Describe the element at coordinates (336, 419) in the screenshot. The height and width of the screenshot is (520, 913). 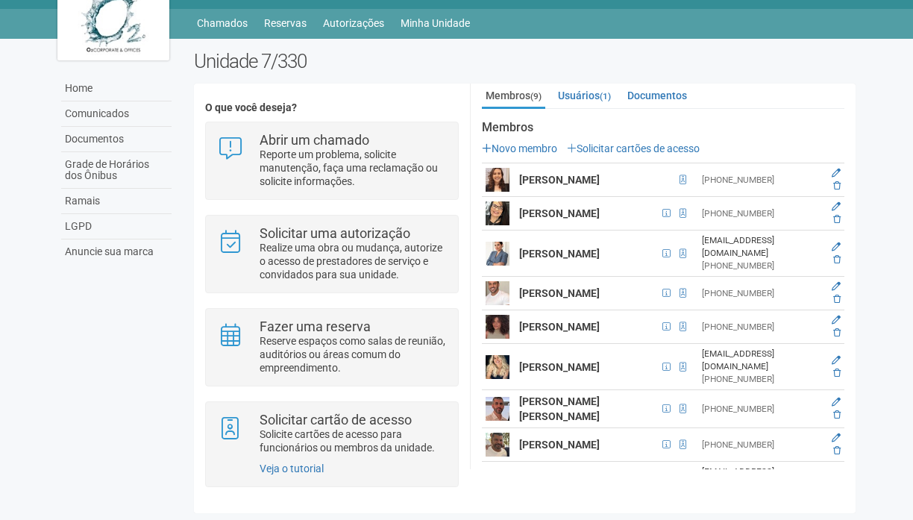
I see `strong: Solicitar cartão de acesso` at that location.